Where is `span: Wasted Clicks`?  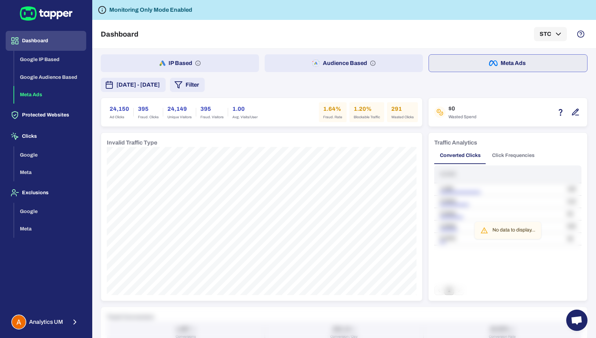
span: Wasted Clicks is located at coordinates (403, 117).